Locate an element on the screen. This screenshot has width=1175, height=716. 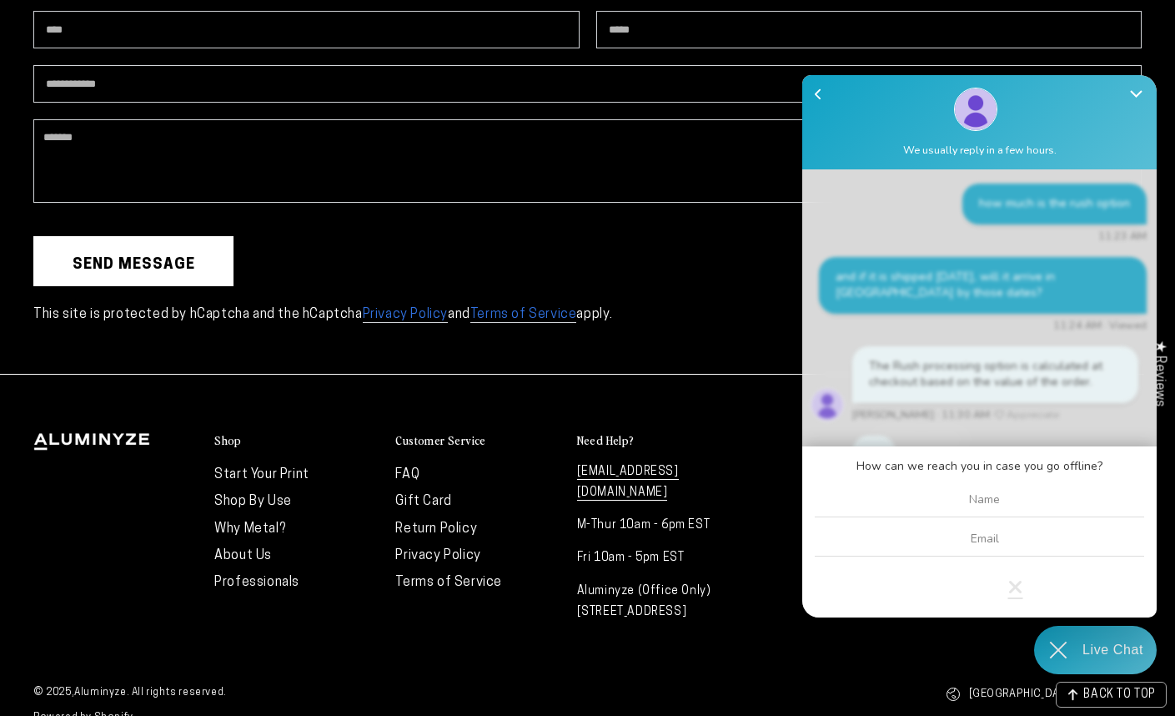
a: Aluminyze is located at coordinates (100, 692).